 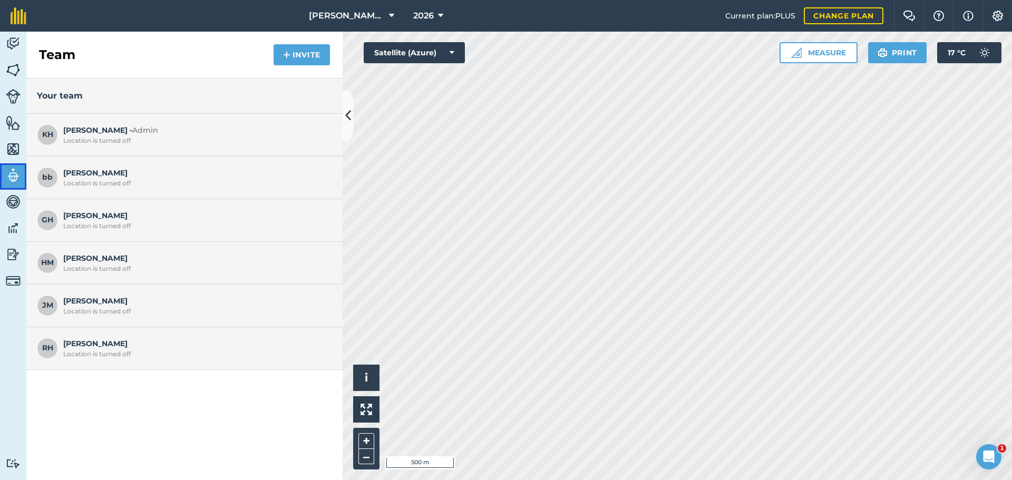 What do you see at coordinates (969, 53) in the screenshot?
I see `button: 17 °C` at bounding box center [969, 53].